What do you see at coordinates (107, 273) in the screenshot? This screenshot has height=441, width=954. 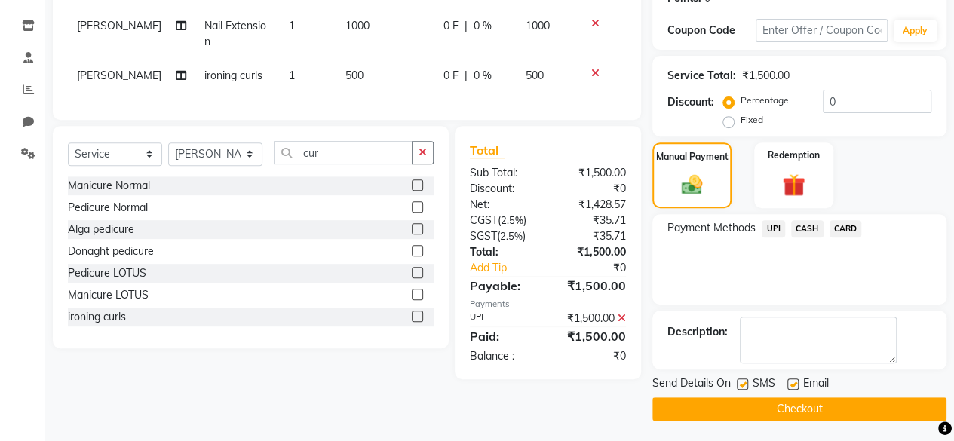 I see `div: Pedicure LOTUS` at bounding box center [107, 273].